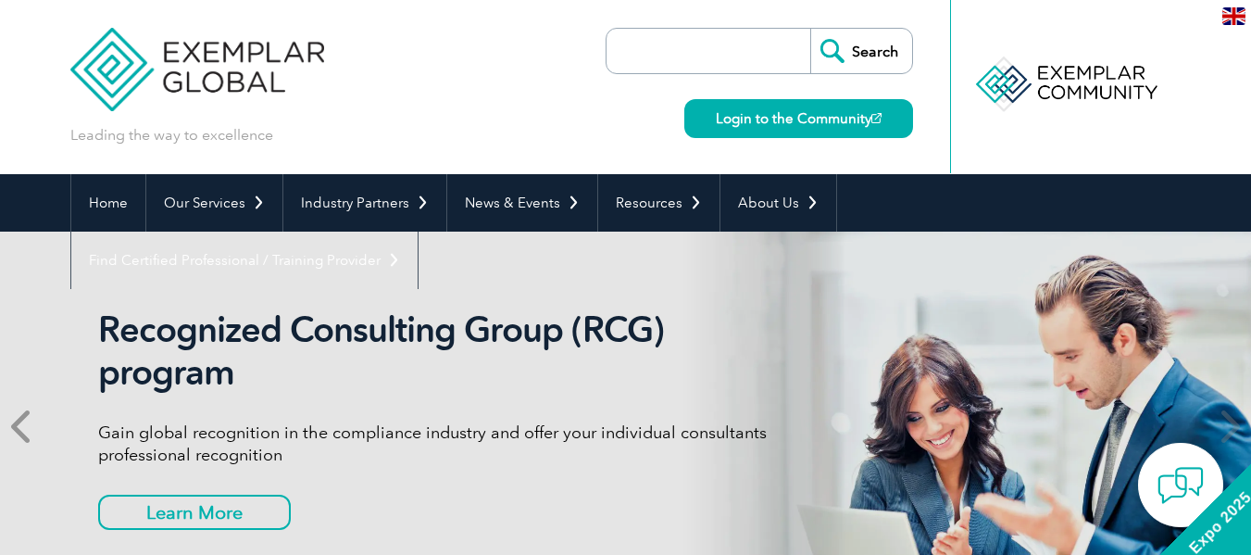 The width and height of the screenshot is (1251, 555). What do you see at coordinates (522, 203) in the screenshot?
I see `a: News & Events` at bounding box center [522, 203].